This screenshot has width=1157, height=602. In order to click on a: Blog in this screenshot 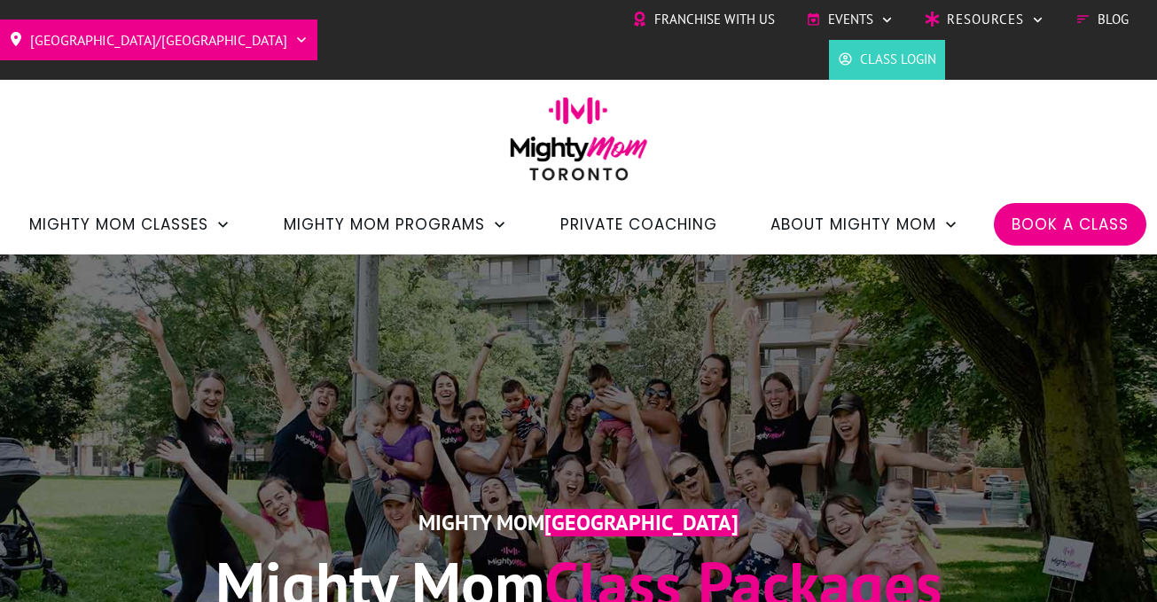, I will do `click(1102, 20)`.